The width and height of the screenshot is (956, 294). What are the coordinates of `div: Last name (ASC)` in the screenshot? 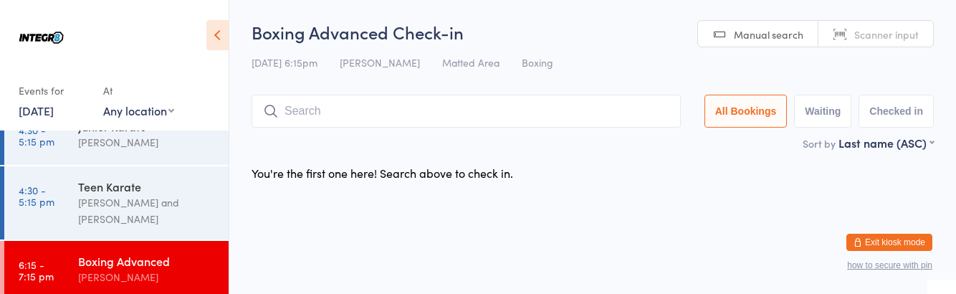 It's located at (886, 143).